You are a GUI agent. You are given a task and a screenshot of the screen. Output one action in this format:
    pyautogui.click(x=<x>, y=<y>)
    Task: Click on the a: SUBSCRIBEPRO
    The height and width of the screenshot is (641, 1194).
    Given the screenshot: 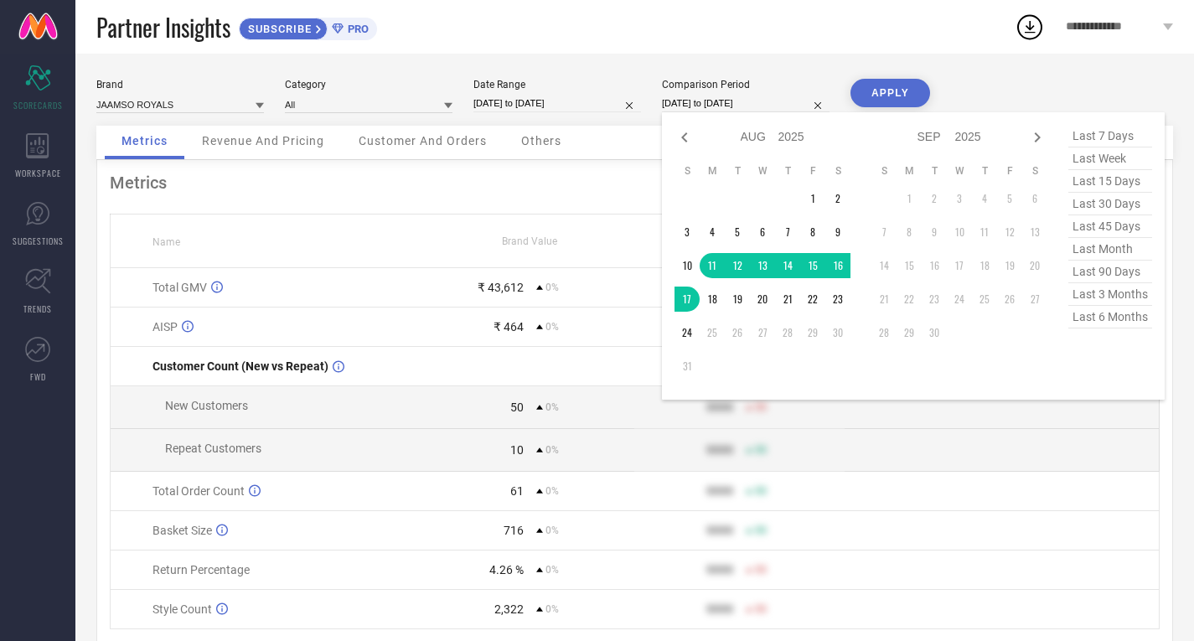 What is the action you would take?
    pyautogui.click(x=308, y=27)
    